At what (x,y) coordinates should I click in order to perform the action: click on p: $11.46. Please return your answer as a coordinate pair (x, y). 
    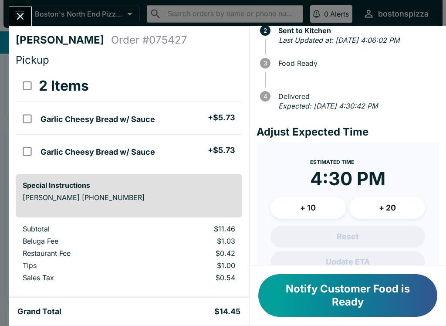
    Looking at the image, I should click on (194, 228).